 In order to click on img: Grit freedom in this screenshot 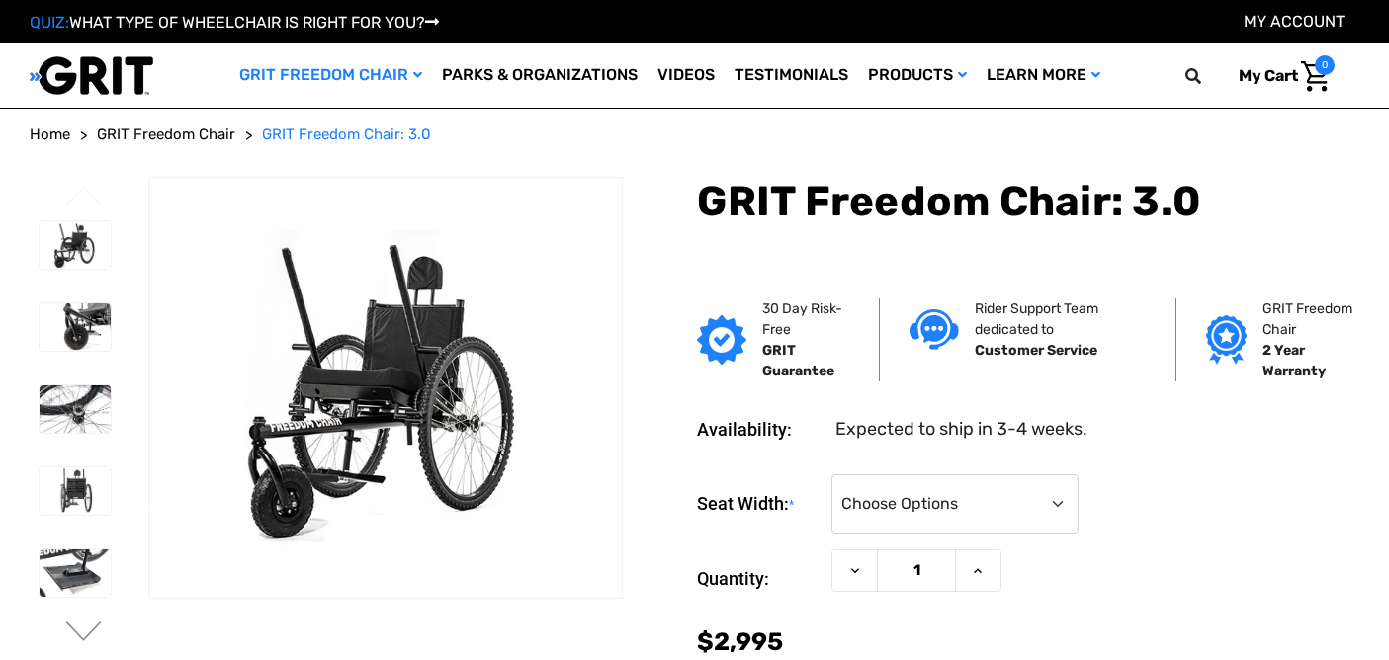, I will do `click(1226, 340)`.